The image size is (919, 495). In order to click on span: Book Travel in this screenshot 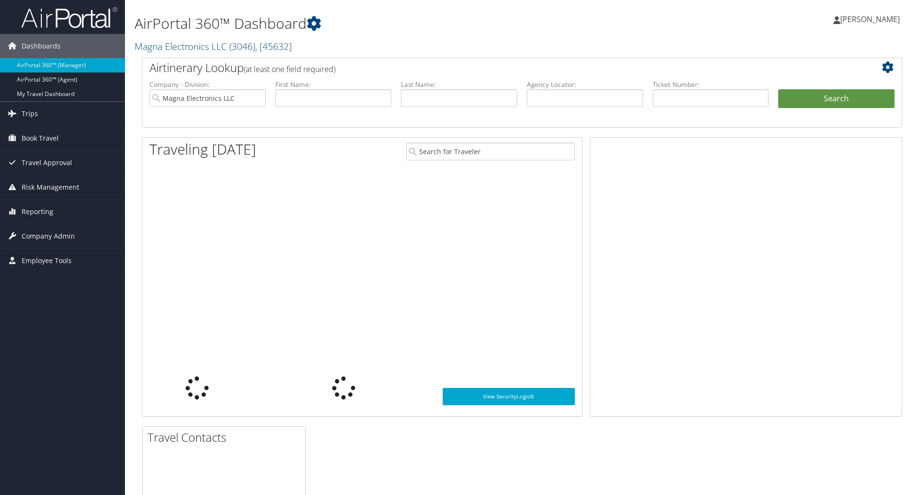, I will do `click(40, 138)`.